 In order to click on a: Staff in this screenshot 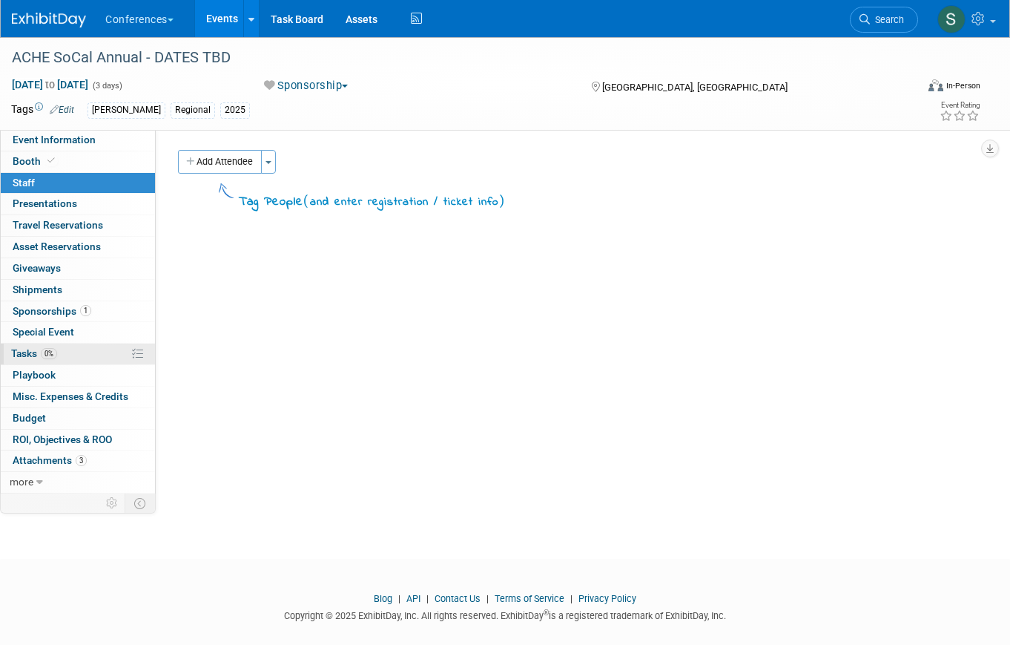, I will do `click(78, 183)`.